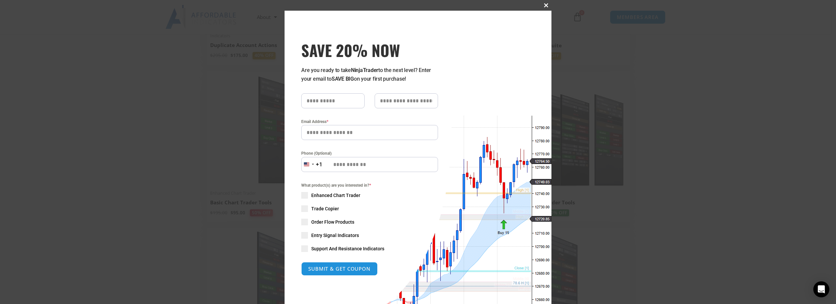  What do you see at coordinates (370, 195) in the screenshot?
I see `label: Enhanced Chart Trader` at bounding box center [370, 195].